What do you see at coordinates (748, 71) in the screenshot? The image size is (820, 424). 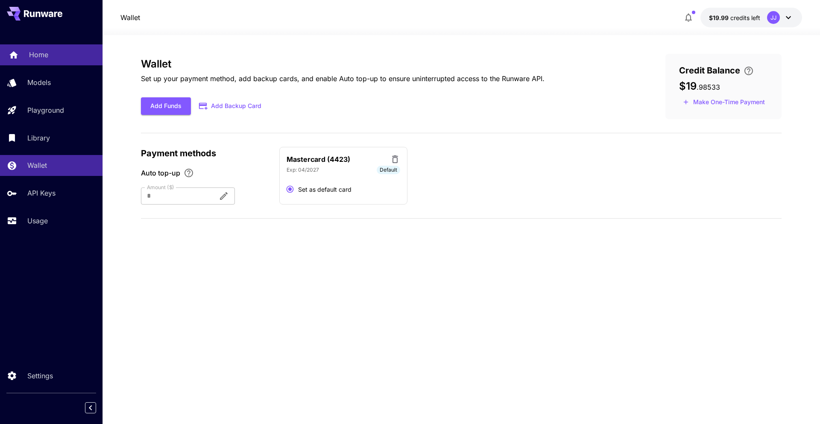 I see `button: Enter your card details and choose an Auto top-up amount to avoid service interruptions. We'll au...` at bounding box center [748, 71].